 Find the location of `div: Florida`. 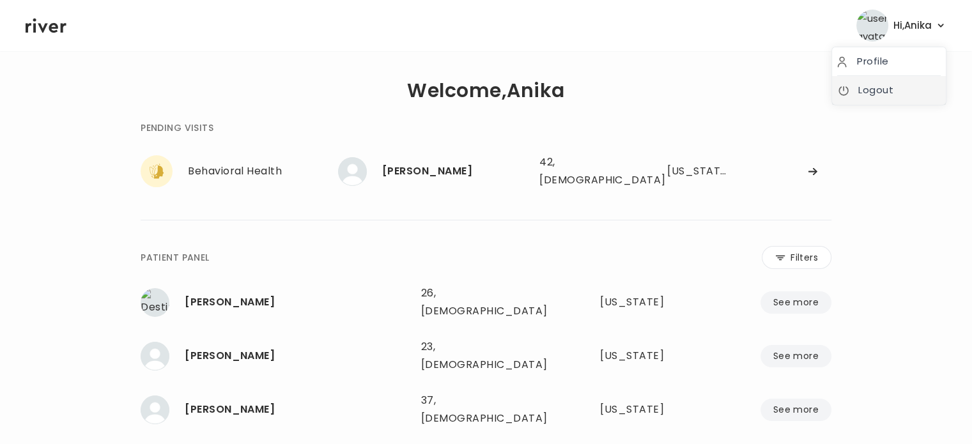

div: Florida is located at coordinates (646, 302).